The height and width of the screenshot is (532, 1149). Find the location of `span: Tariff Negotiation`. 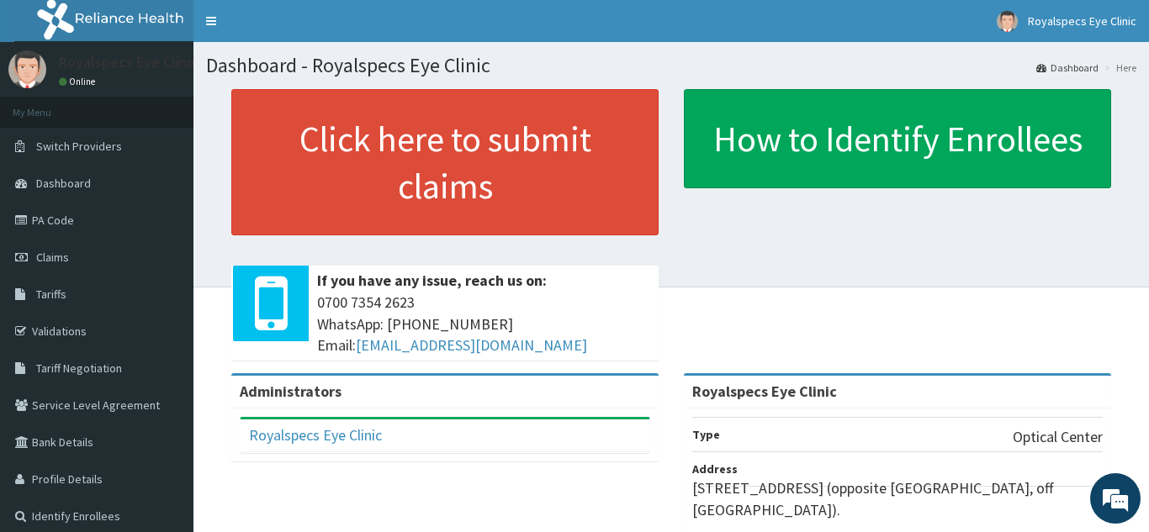

span: Tariff Negotiation is located at coordinates (79, 368).